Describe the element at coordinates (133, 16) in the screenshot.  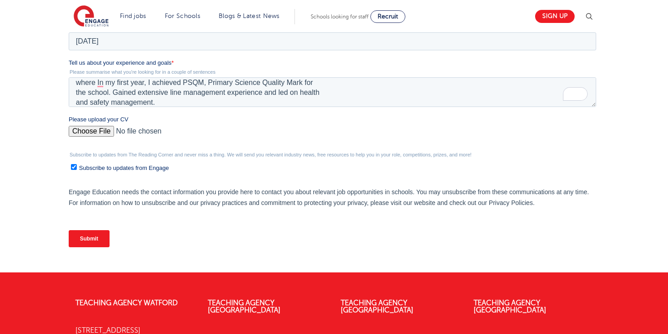
I see `a: Find jobs` at that location.